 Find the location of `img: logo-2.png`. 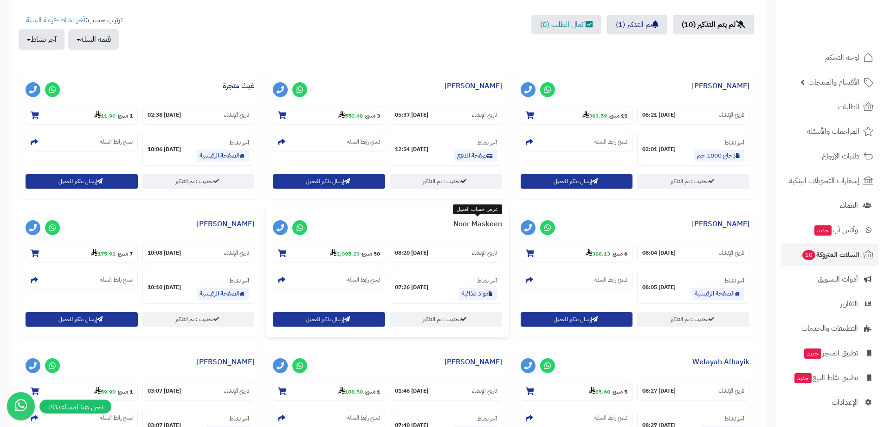

img: logo-2.png is located at coordinates (848, 17).